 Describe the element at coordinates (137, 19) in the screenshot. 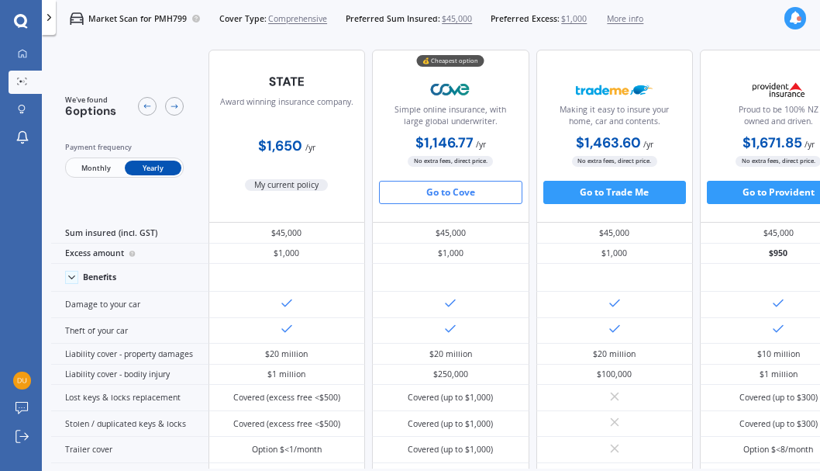

I see `p: Market Scan for PMH799` at that location.